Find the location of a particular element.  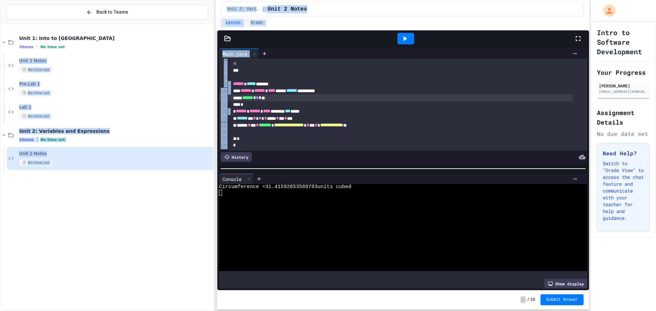

div: 17 is located at coordinates (223, 139).